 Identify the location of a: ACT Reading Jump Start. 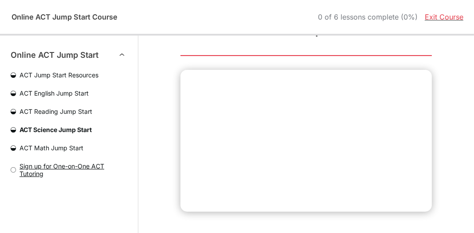
(69, 111).